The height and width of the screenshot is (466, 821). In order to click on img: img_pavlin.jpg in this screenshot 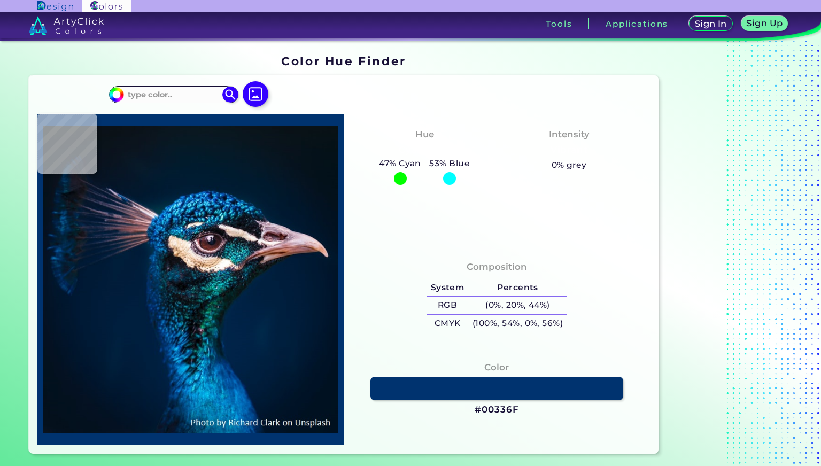, I will do `click(190, 280)`.